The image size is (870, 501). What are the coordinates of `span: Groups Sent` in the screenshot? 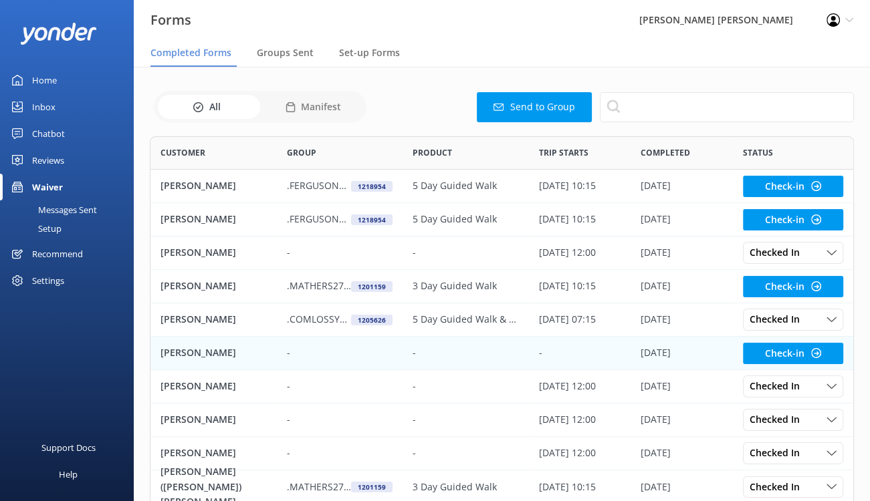 It's located at (285, 53).